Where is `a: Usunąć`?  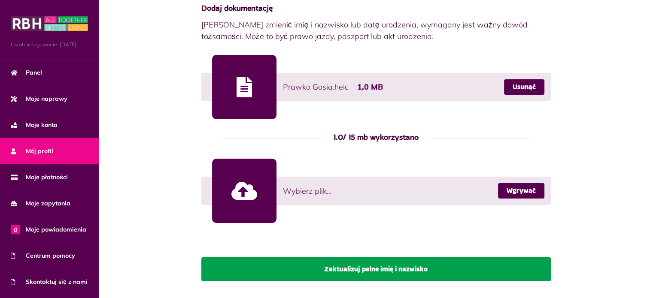
a: Usunąć is located at coordinates (524, 87).